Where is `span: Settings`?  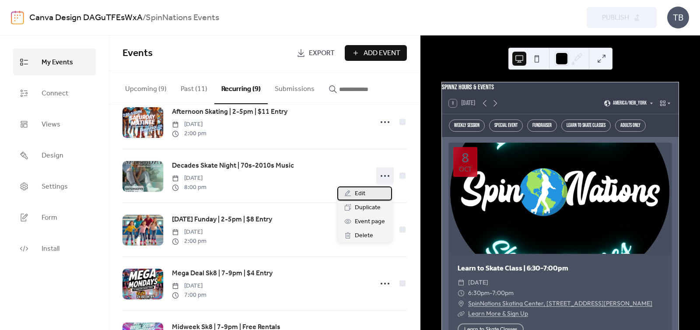
span: Settings is located at coordinates (55, 186).